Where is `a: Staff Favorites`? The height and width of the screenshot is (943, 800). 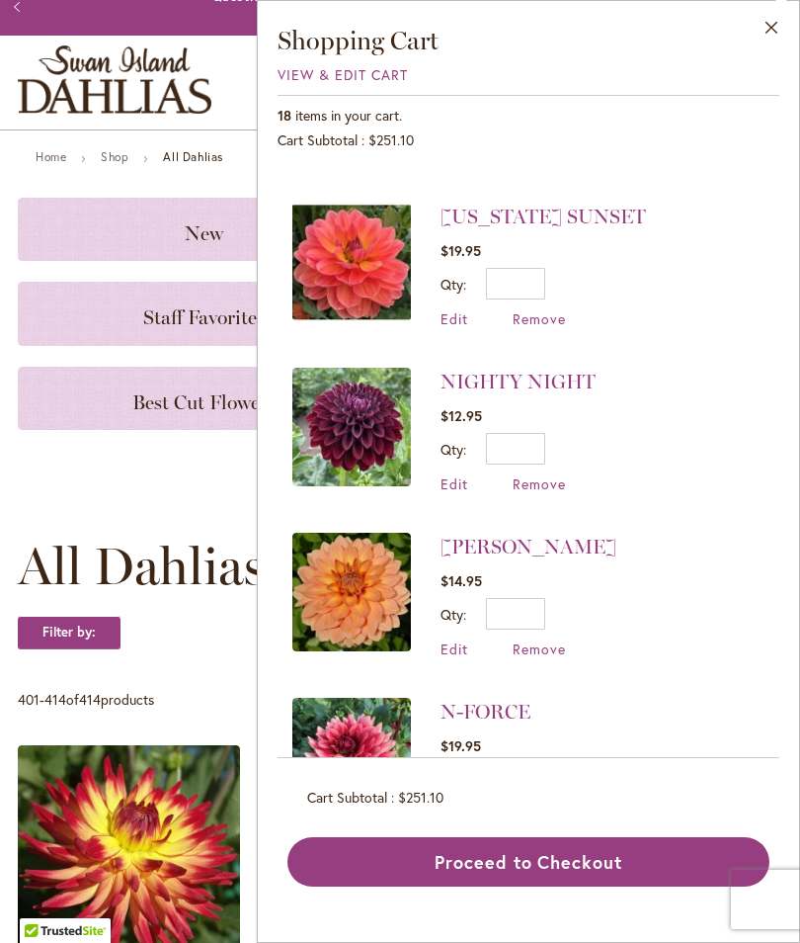
a: Staff Favorites is located at coordinates (204, 313).